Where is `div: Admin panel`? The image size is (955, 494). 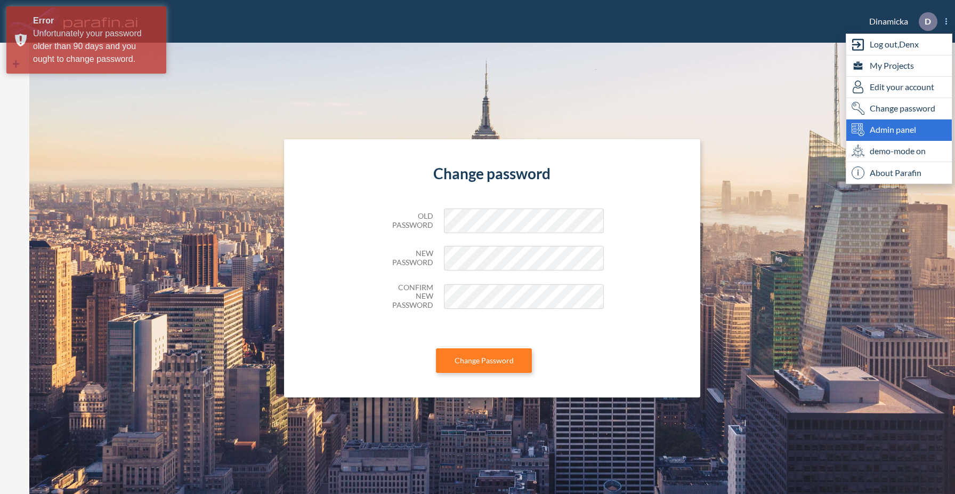
div: Admin panel is located at coordinates (899, 130).